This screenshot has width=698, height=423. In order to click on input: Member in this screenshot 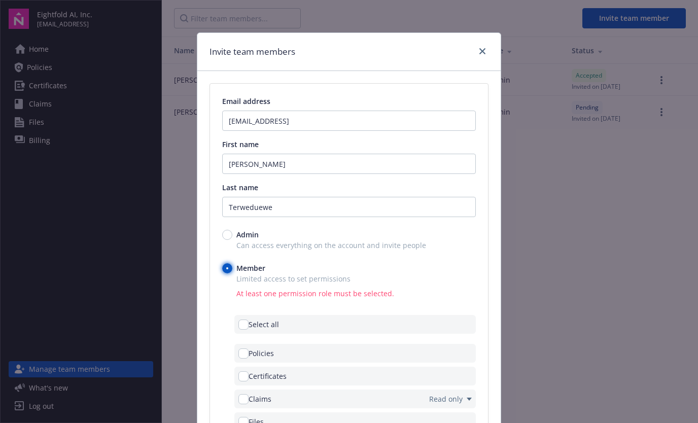, I will do `click(227, 268)`.